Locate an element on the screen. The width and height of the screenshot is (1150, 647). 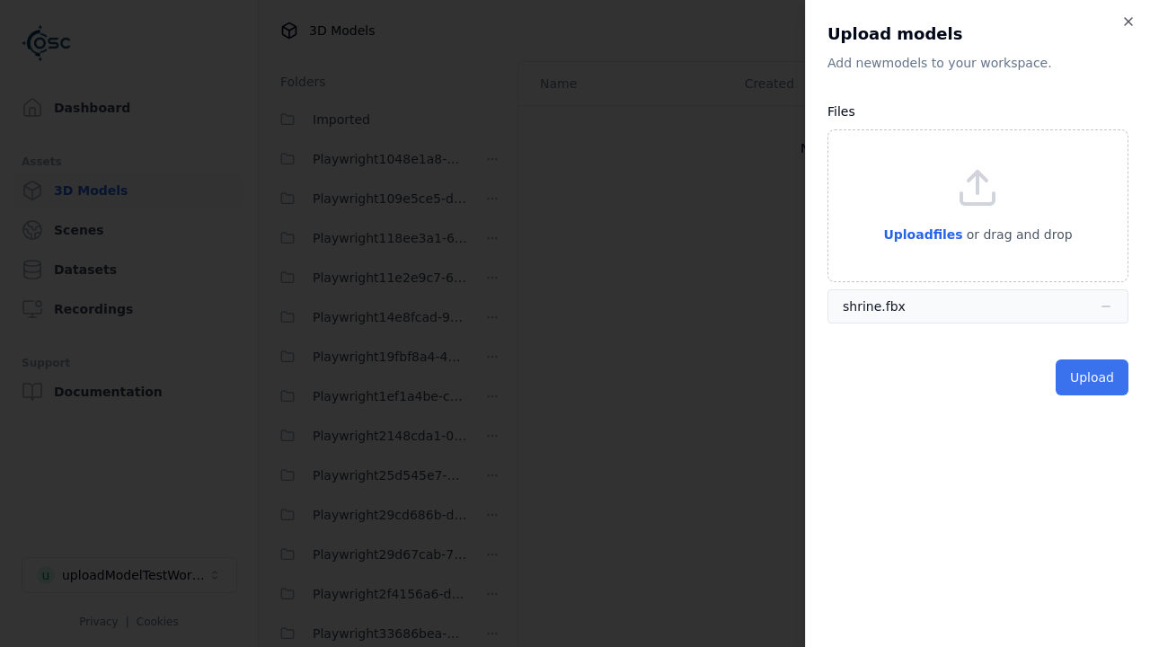
label: Files is located at coordinates (841, 111).